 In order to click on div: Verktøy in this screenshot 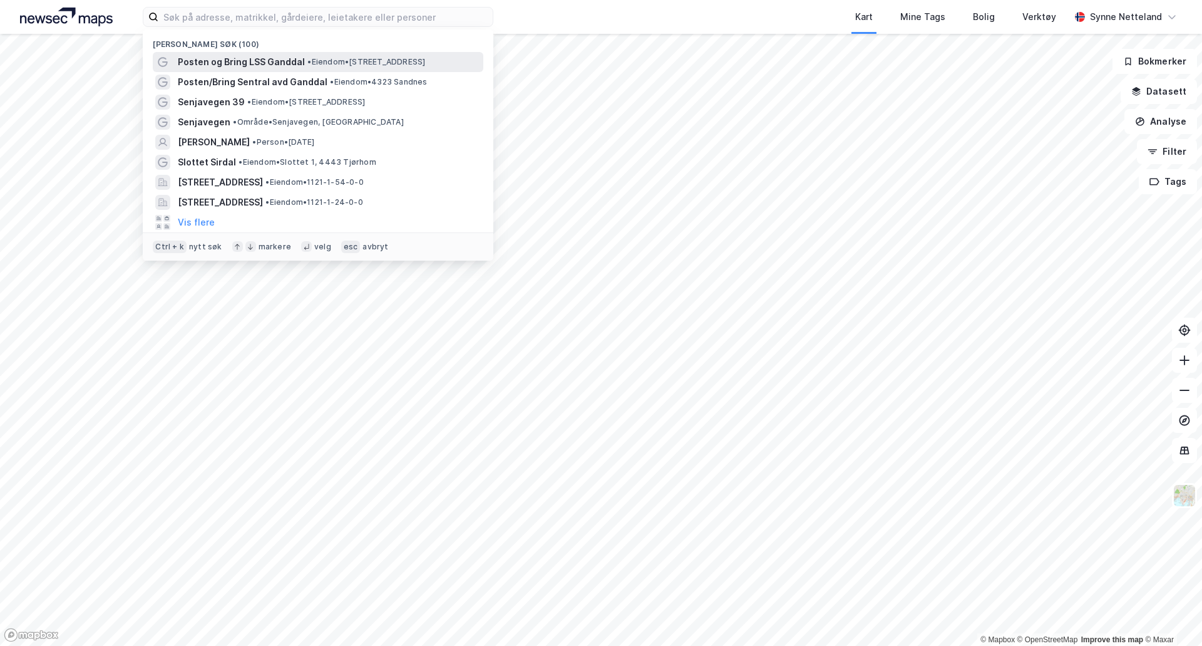, I will do `click(1040, 17)`.